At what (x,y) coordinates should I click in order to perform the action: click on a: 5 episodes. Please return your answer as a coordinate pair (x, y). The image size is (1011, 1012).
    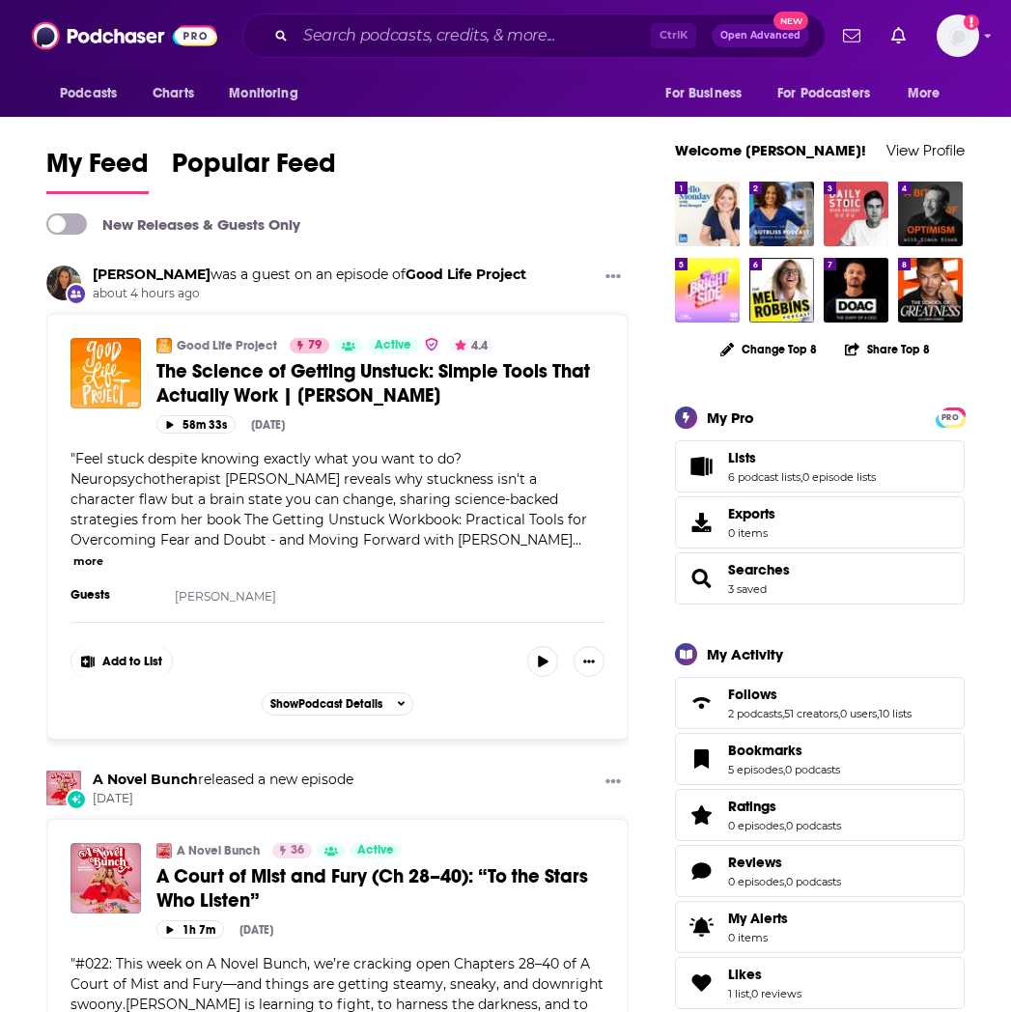
    Looking at the image, I should click on (755, 770).